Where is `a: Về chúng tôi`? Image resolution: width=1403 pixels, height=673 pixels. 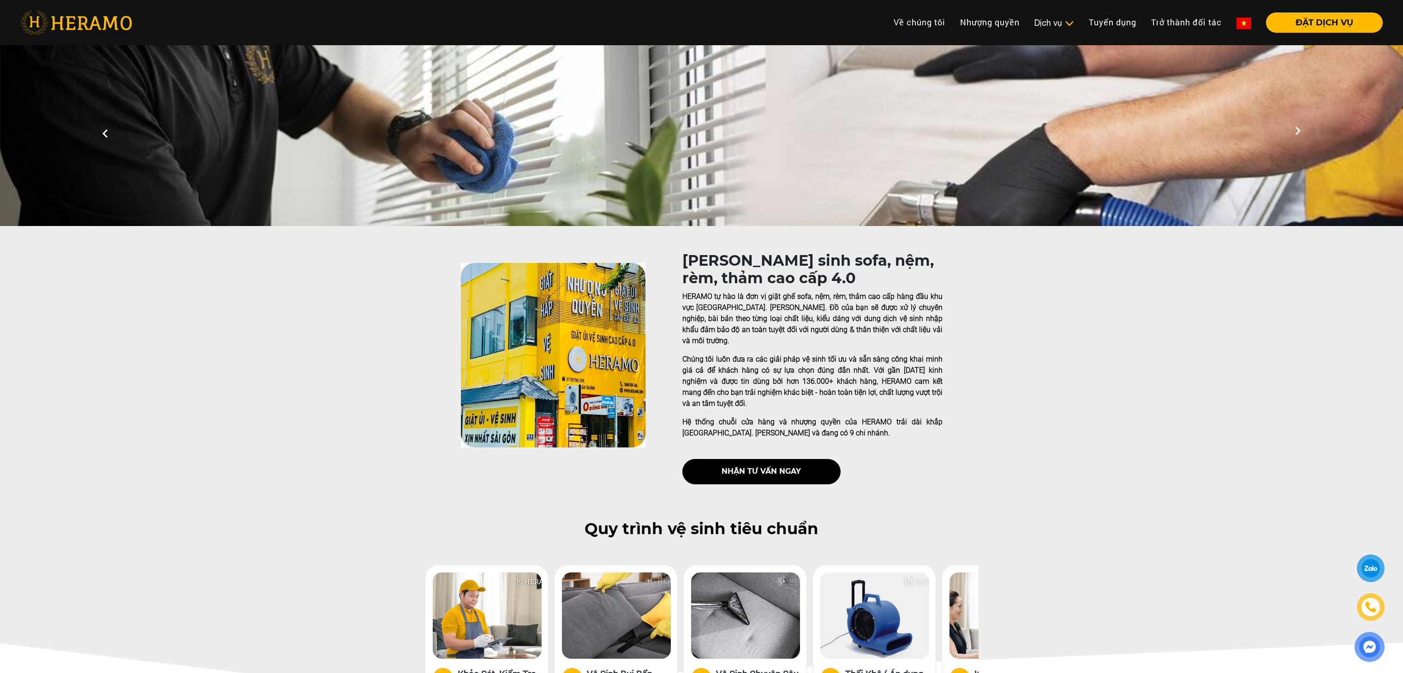 a: Về chúng tôi is located at coordinates (920, 22).